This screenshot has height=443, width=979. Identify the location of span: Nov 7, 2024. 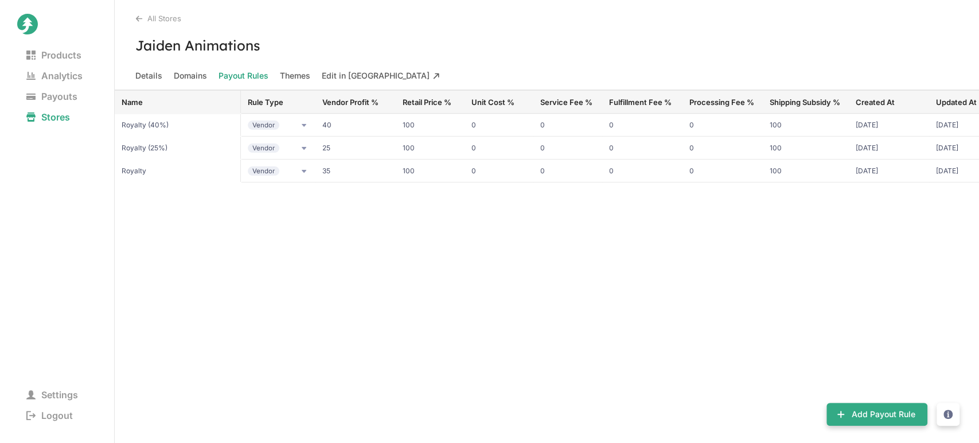
(889, 148).